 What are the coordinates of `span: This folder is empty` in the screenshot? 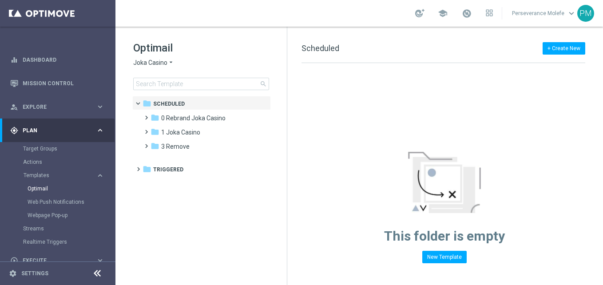 It's located at (445, 236).